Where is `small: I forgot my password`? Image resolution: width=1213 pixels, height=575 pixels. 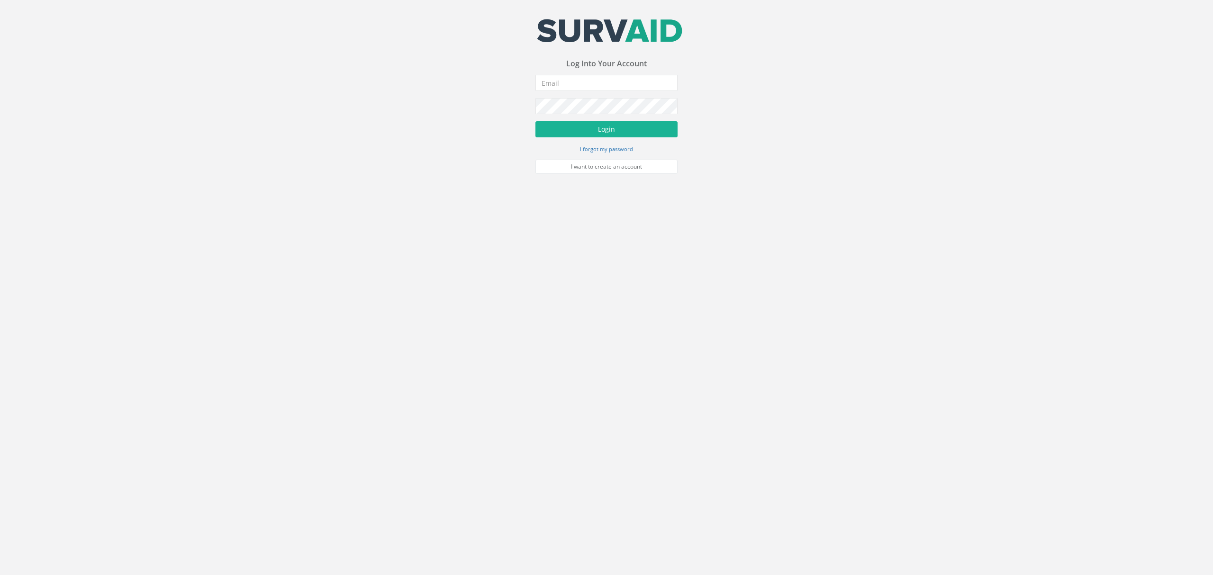 small: I forgot my password is located at coordinates (606, 149).